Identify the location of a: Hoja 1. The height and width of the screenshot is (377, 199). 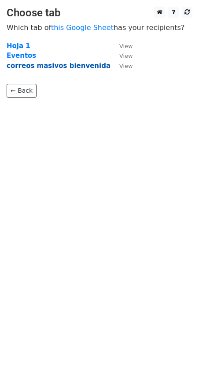
(19, 46).